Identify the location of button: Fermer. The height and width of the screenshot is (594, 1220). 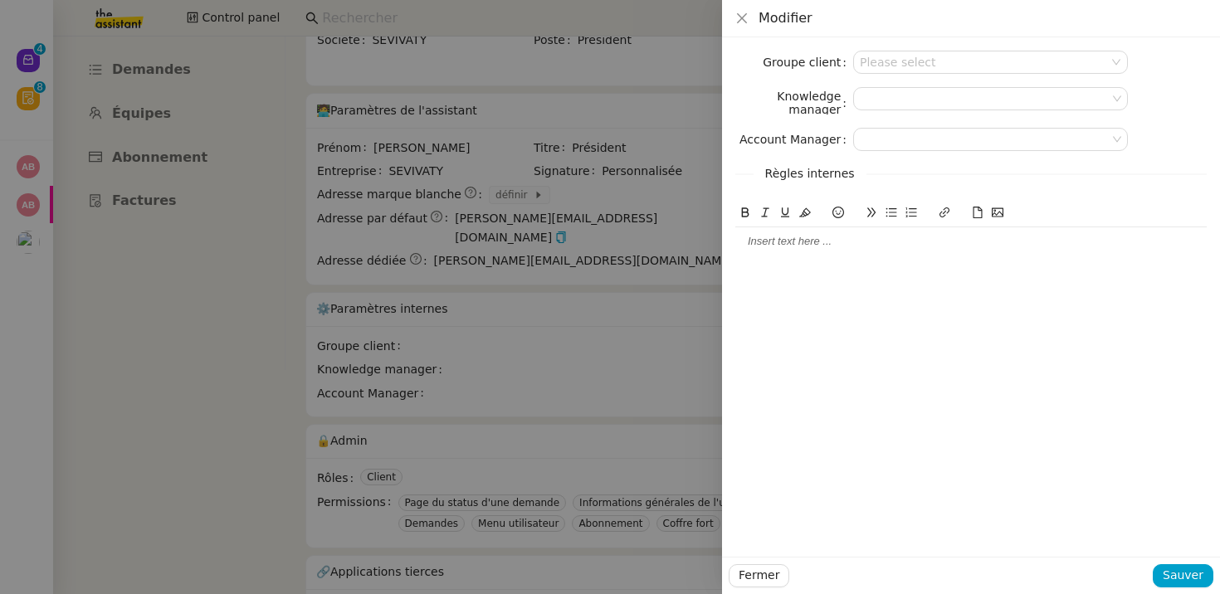
(759, 576).